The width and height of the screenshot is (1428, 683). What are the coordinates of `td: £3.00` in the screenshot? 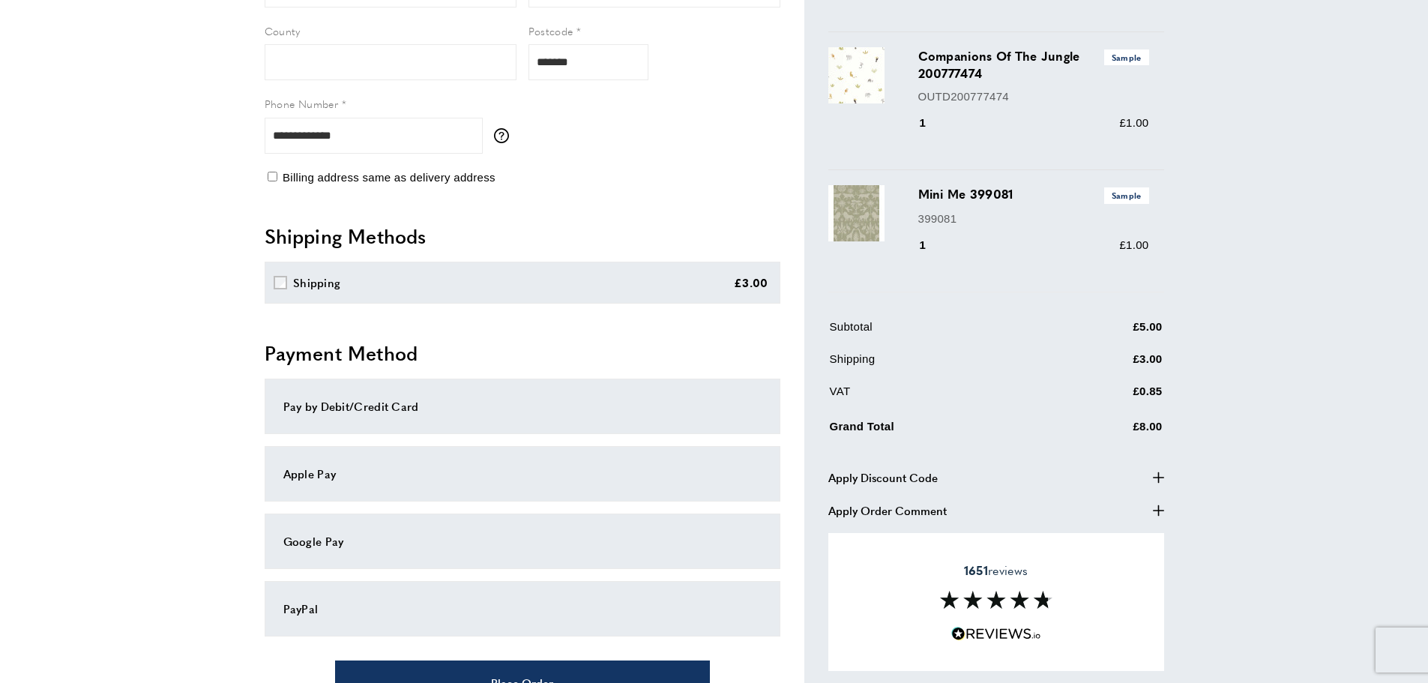 It's located at (1111, 364).